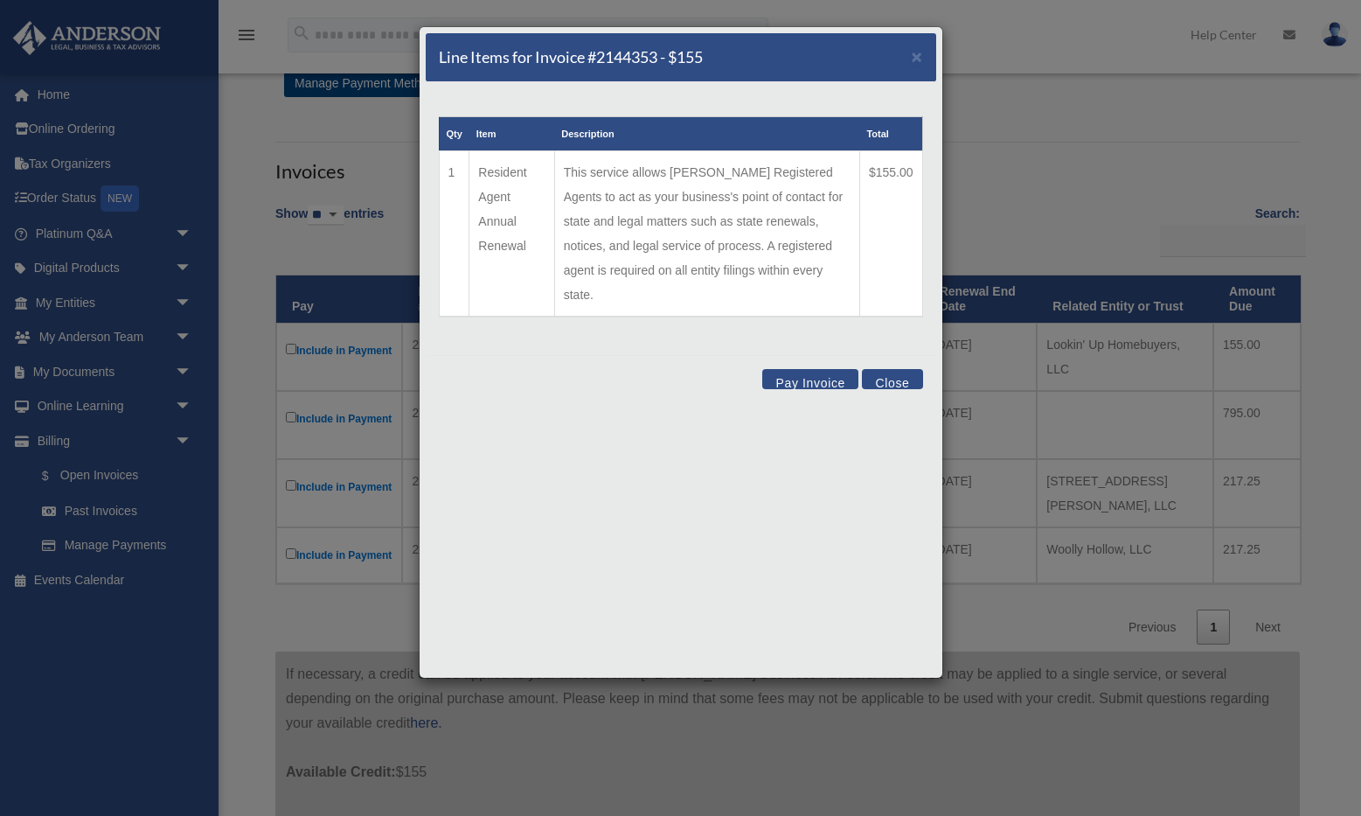 The width and height of the screenshot is (1361, 816). I want to click on th: Description, so click(706, 134).